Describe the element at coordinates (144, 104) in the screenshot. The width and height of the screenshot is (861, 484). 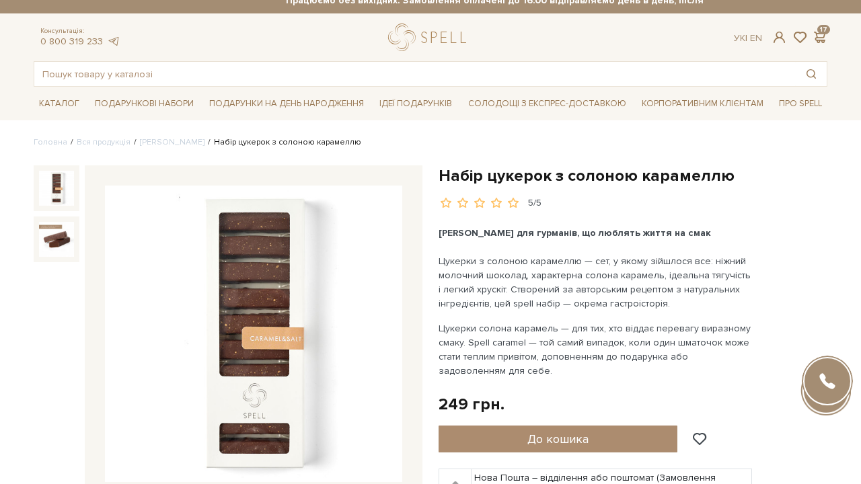
I see `span: Подарункові набори` at that location.